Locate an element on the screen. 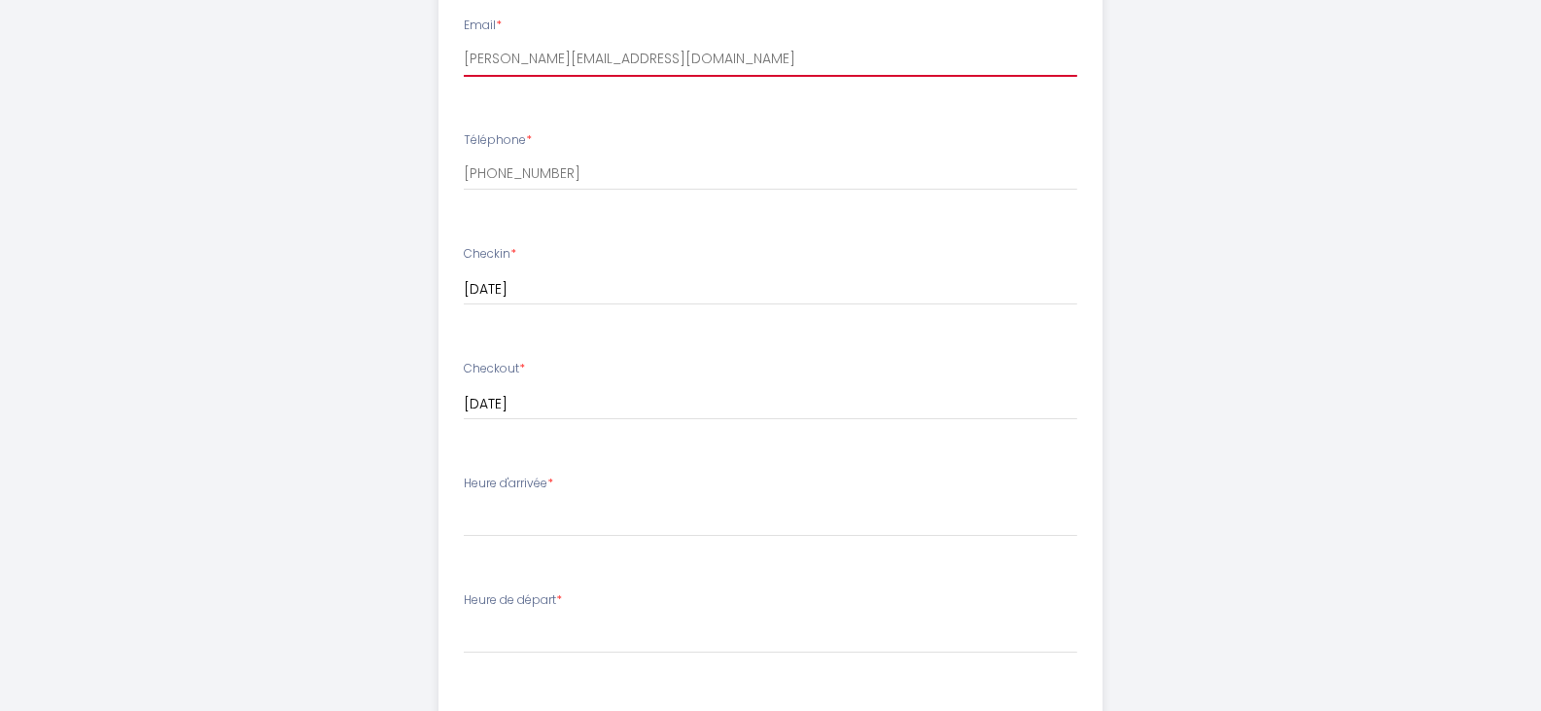  label: Checkin is located at coordinates (490, 254).